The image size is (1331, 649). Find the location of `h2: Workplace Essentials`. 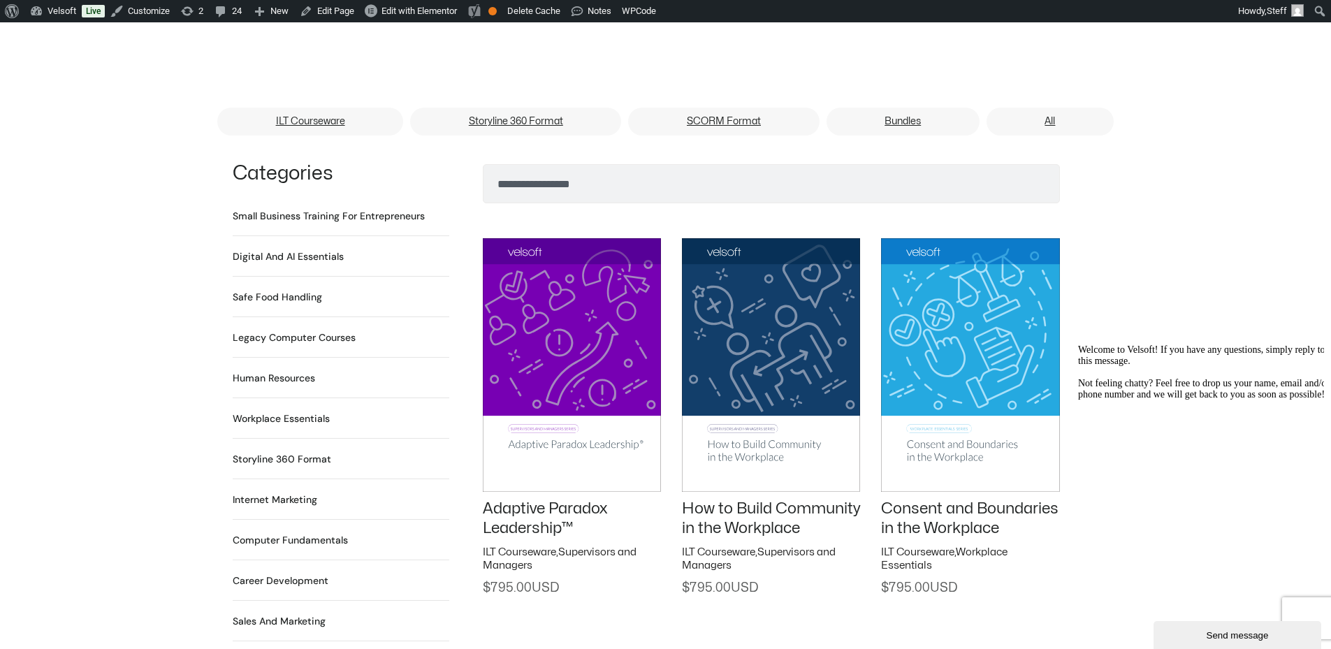

h2: Workplace Essentials is located at coordinates (281, 418).